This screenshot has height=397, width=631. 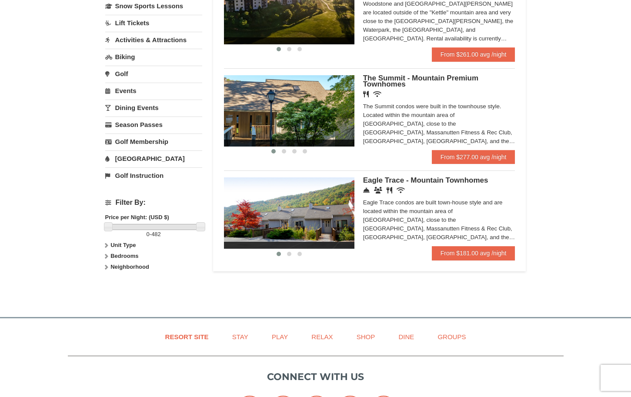 What do you see at coordinates (280, 337) in the screenshot?
I see `a: Play` at bounding box center [280, 337].